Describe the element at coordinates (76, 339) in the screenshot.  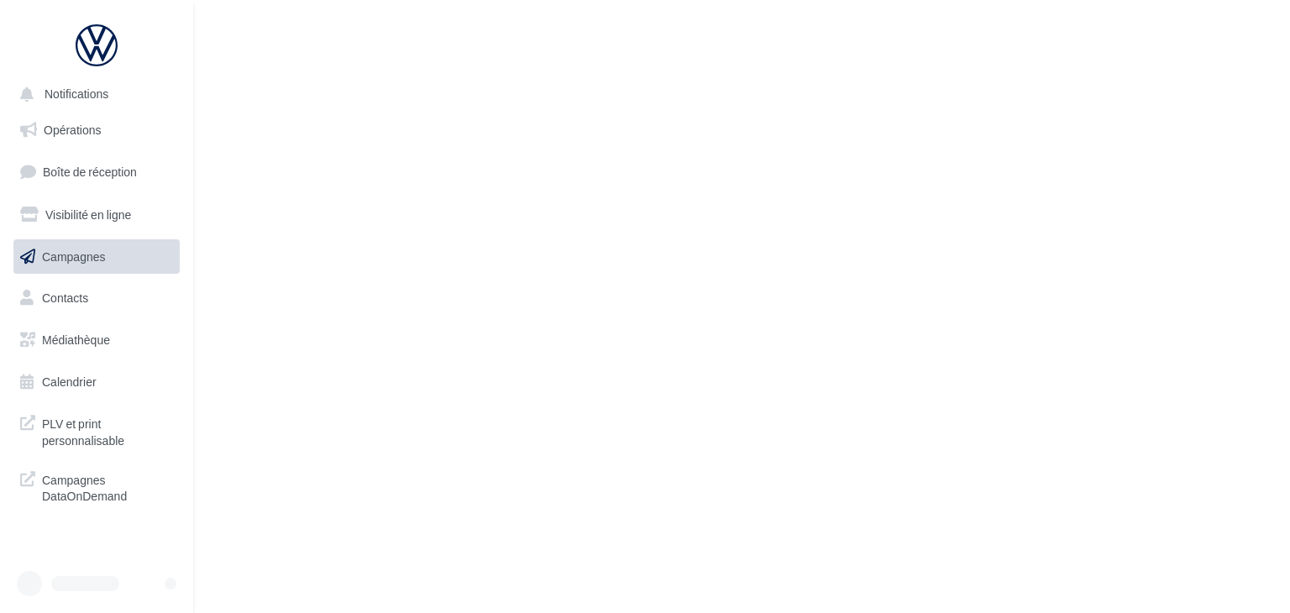
I see `span: Médiathèque` at that location.